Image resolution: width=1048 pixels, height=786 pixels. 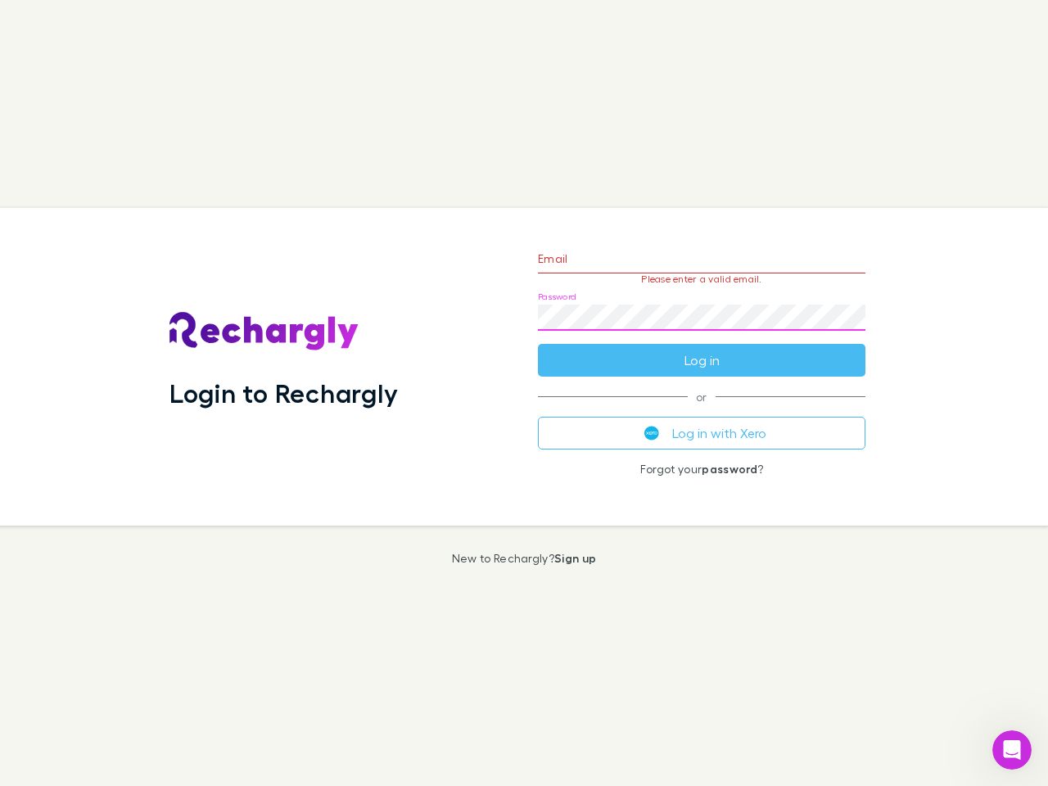 What do you see at coordinates (652, 433) in the screenshot?
I see `img: Xero's logo` at bounding box center [652, 433].